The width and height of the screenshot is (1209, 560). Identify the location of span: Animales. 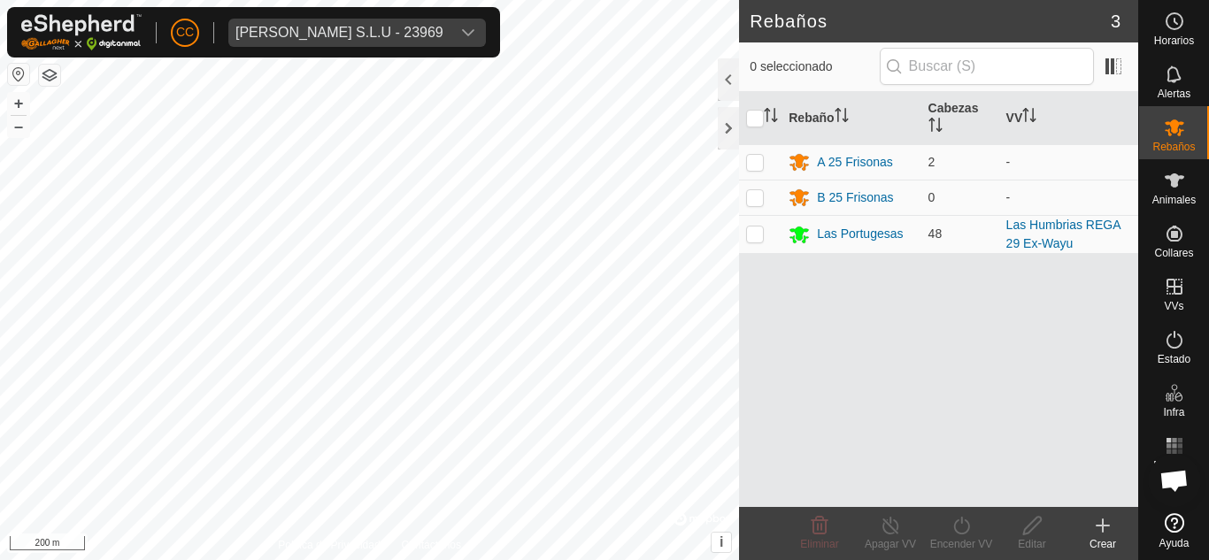
(1173, 200).